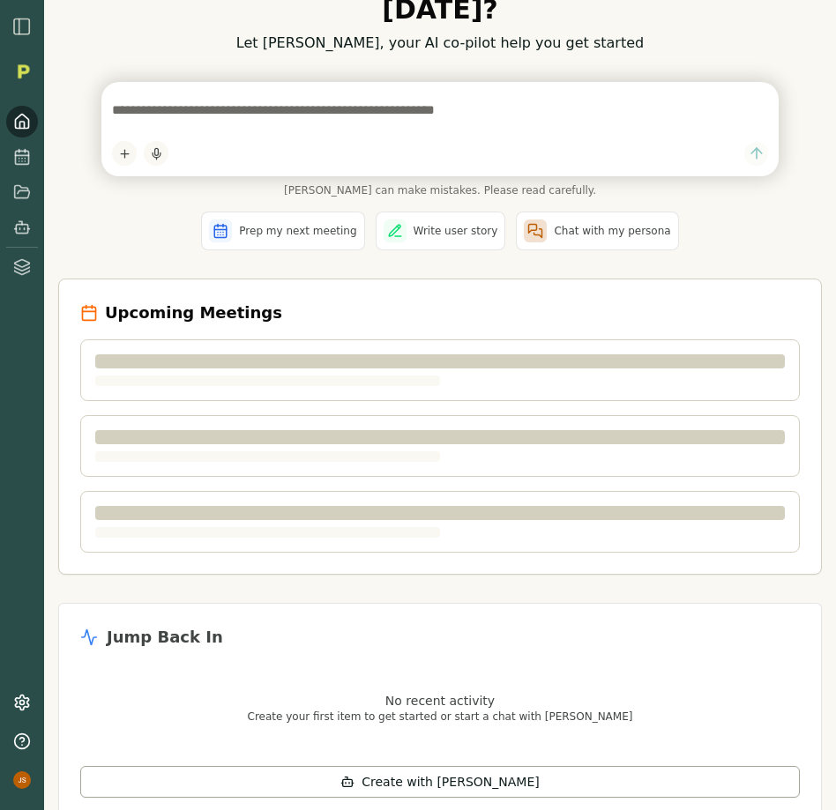  I want to click on p: No recent activity, so click(440, 701).